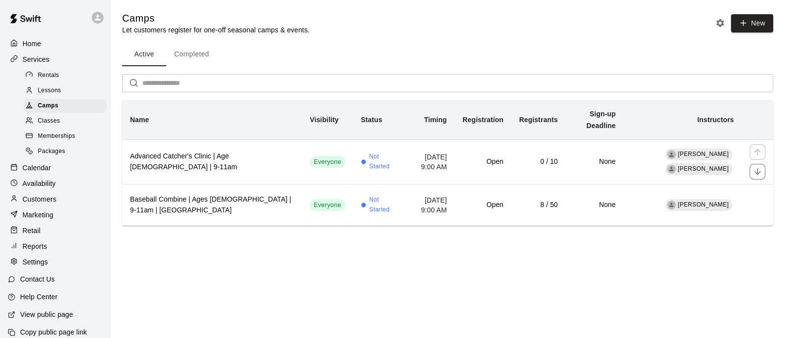  What do you see at coordinates (538, 162) in the screenshot?
I see `h6: 0 / 10` at bounding box center [538, 162].